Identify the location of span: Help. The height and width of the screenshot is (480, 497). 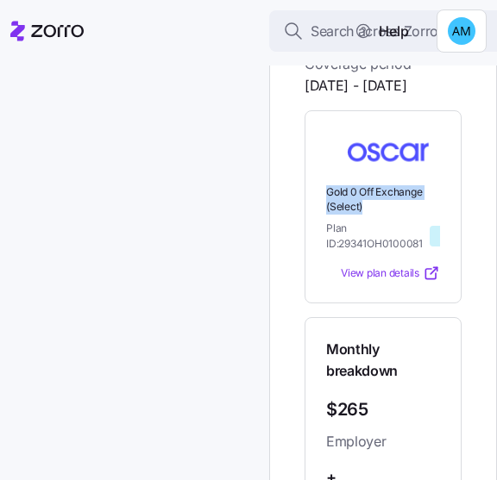
(381, 31).